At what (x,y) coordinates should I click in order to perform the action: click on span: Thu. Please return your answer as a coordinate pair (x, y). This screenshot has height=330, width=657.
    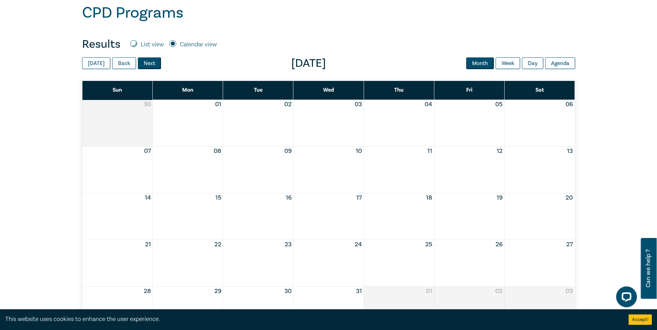
    Looking at the image, I should click on (399, 90).